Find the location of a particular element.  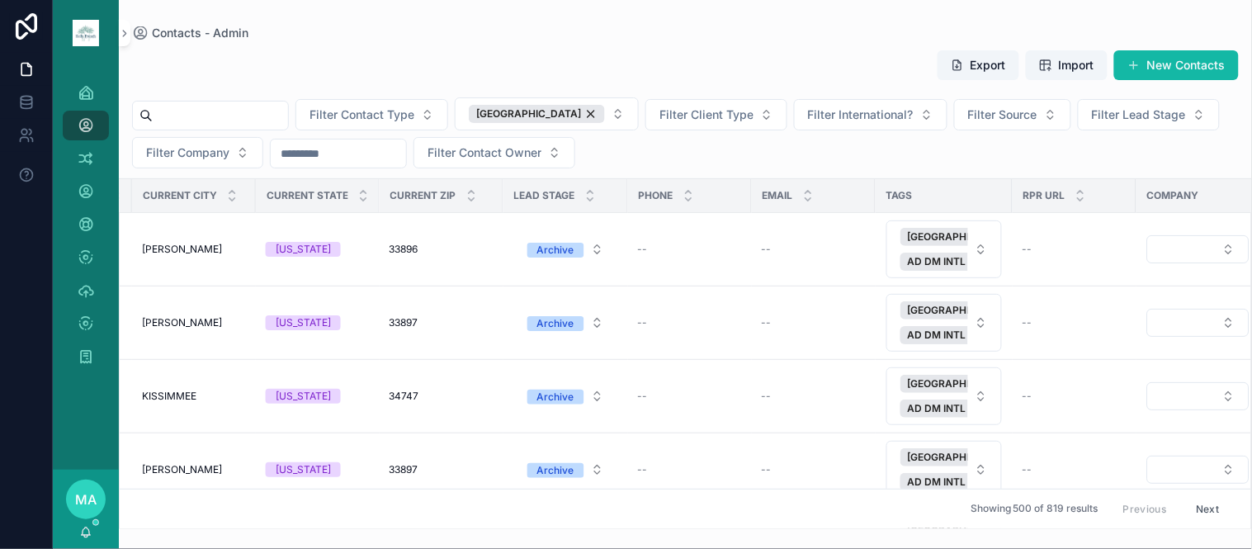

span: Filter Lead Stage is located at coordinates (1139, 115).